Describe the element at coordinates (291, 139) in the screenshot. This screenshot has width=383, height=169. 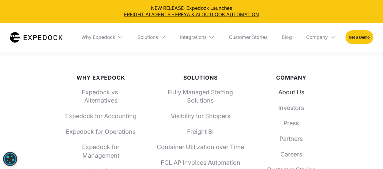
I see `a: Partners` at that location.